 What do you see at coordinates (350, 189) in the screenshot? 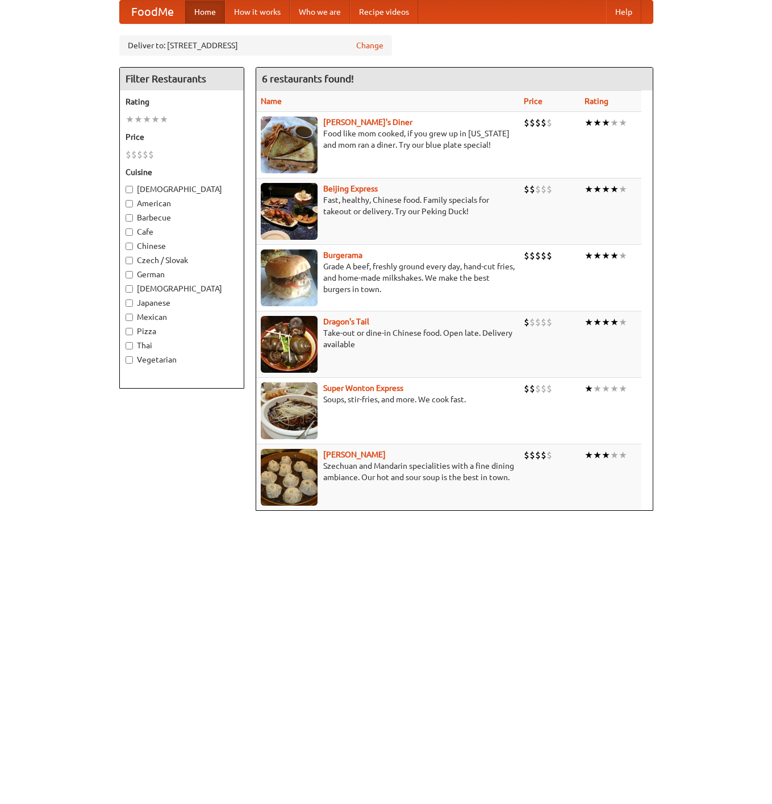
I see `a: Beijing Express` at bounding box center [350, 189].